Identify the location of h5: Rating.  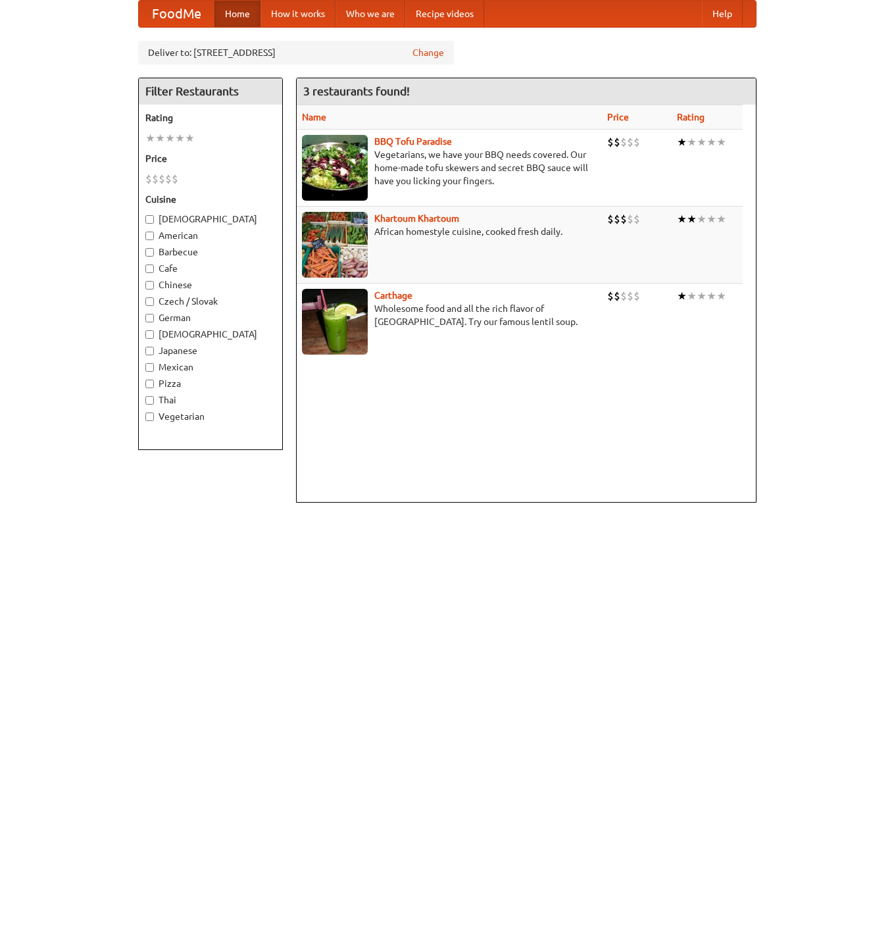
(211, 118).